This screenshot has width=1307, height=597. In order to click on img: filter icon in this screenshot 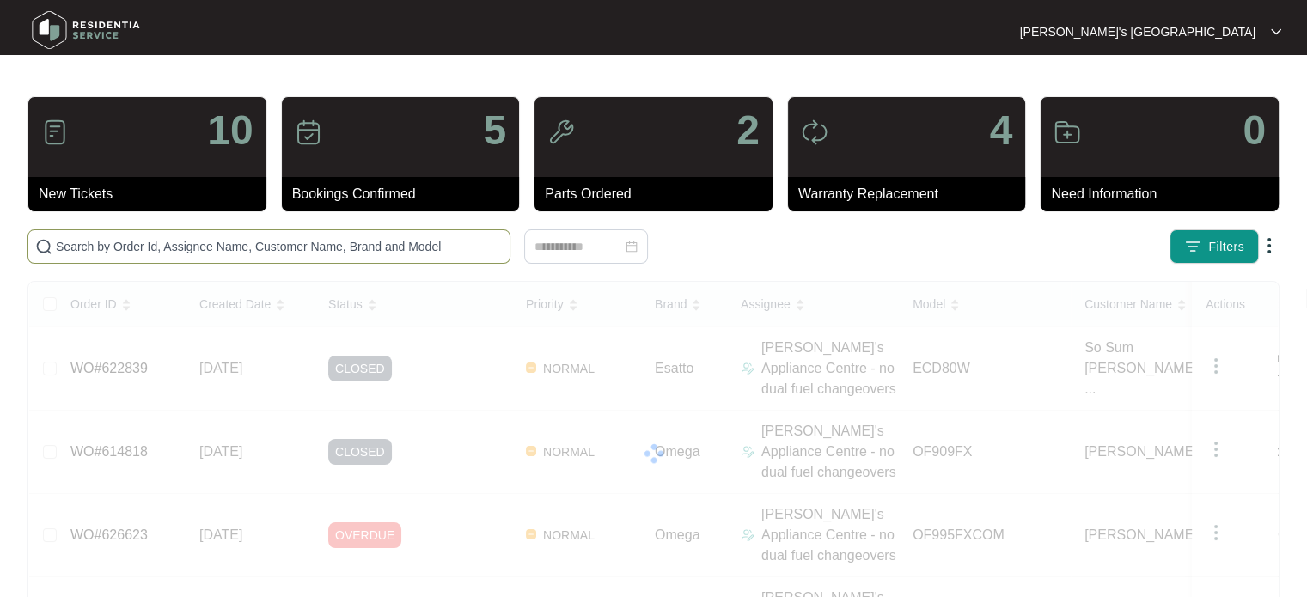, I will do `click(1193, 247)`.